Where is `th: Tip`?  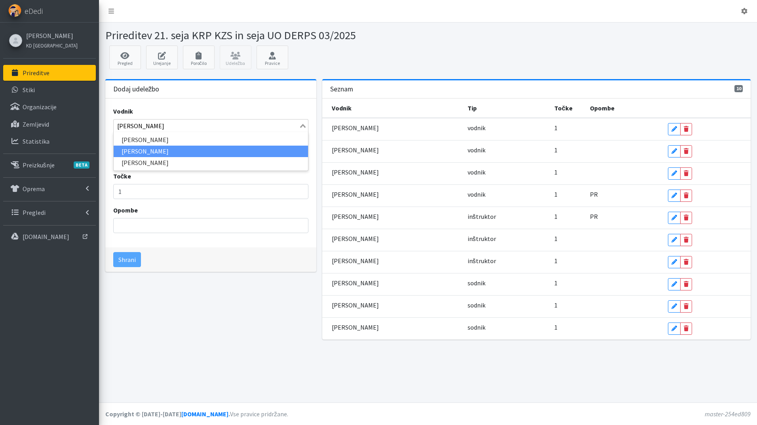 th: Tip is located at coordinates (506, 108).